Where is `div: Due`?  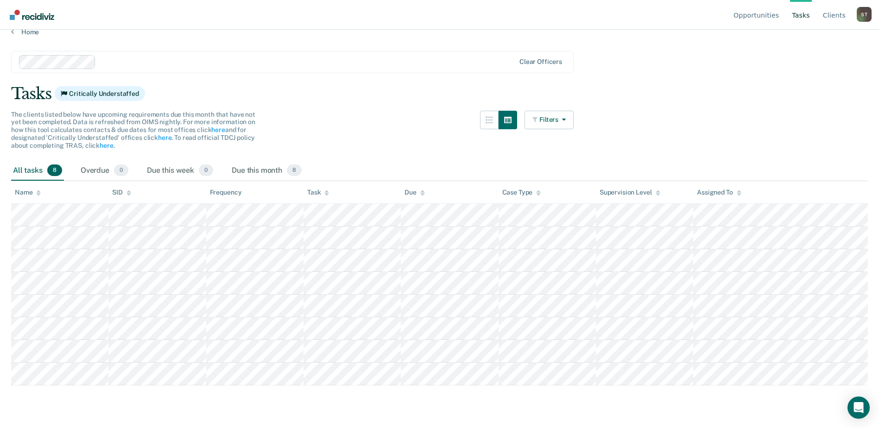
div: Due is located at coordinates (414, 192).